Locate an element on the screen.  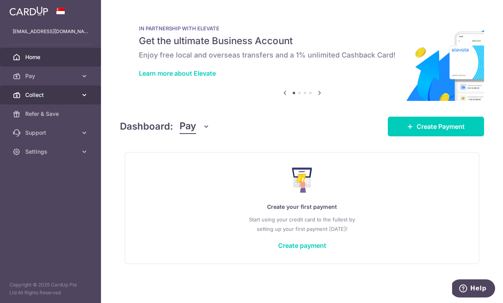
a: Create payment is located at coordinates (302, 246).